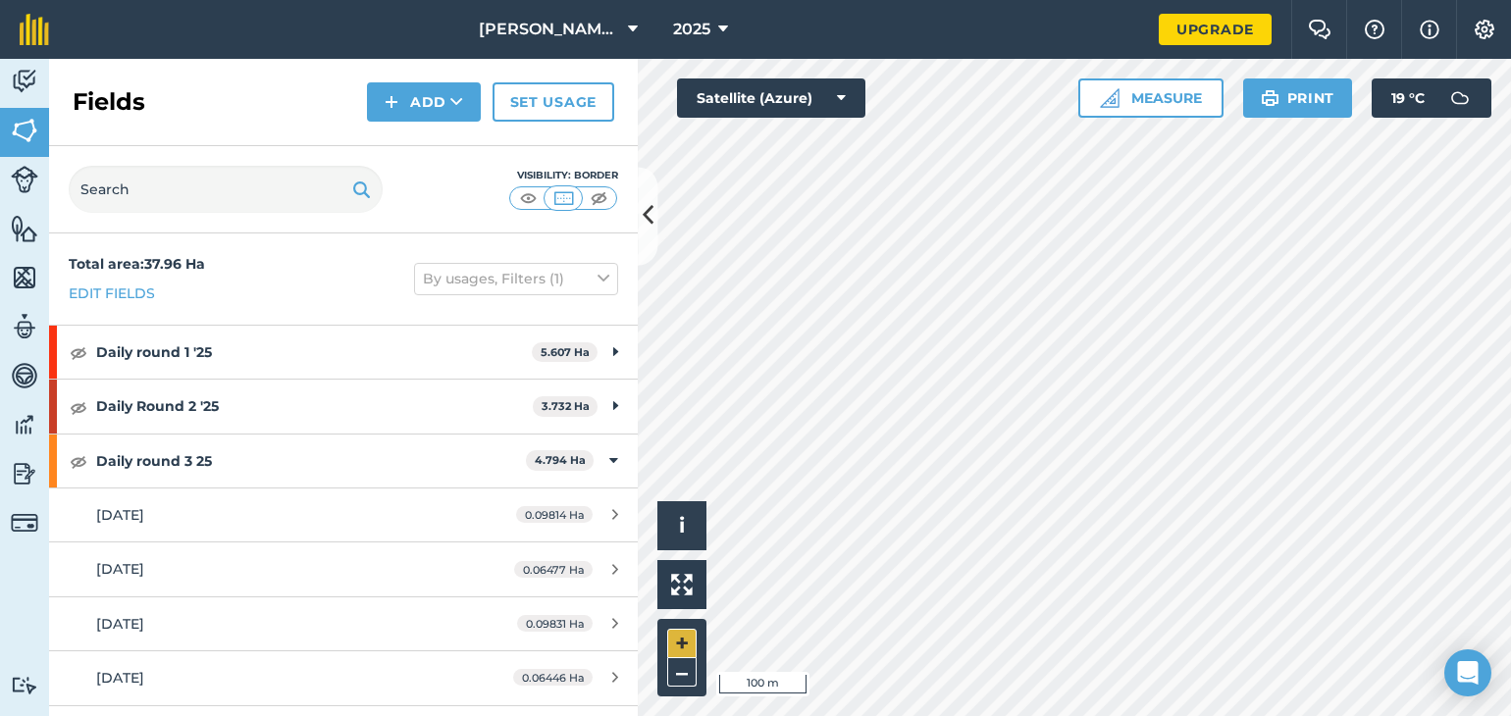  I want to click on img: A question mark icon, so click(1375, 29).